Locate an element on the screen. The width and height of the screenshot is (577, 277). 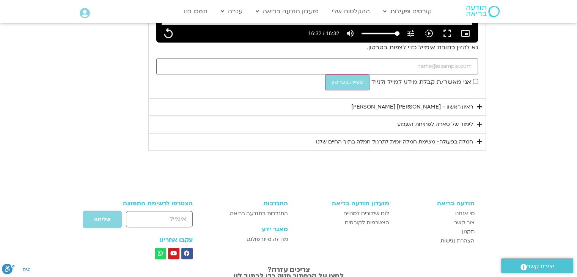
a: צור קשר is located at coordinates (436, 223).